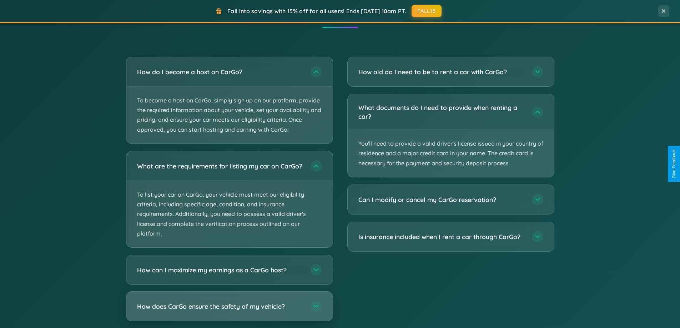 This screenshot has width=680, height=328. I want to click on h3: How do I become a host on CarGo?, so click(220, 72).